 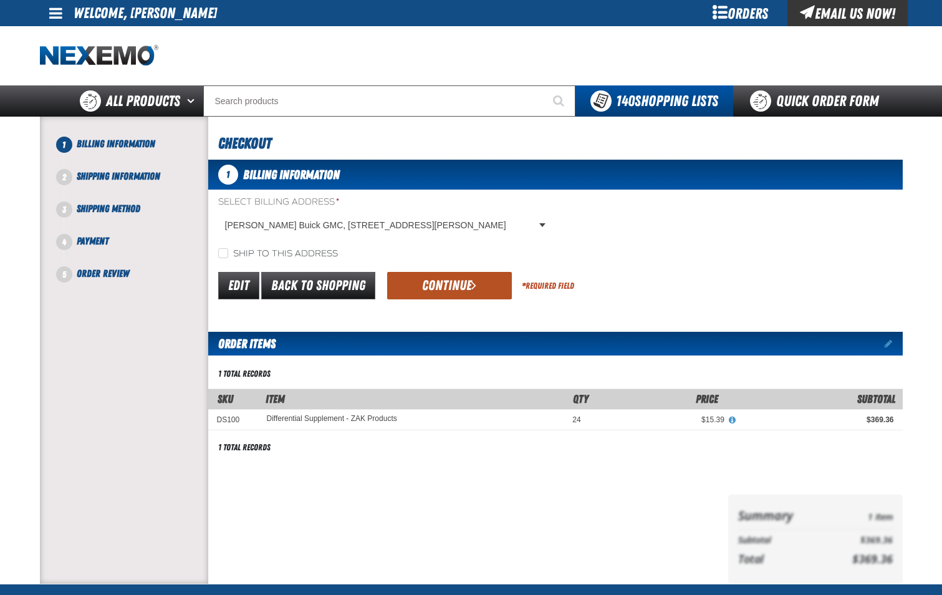 I want to click on th: Total, so click(x=783, y=559).